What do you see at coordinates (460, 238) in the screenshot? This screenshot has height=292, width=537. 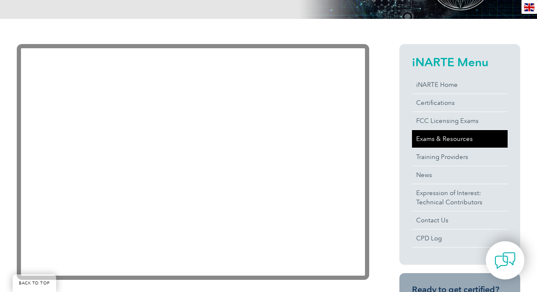 I see `a: CPD Log` at bounding box center [460, 238].